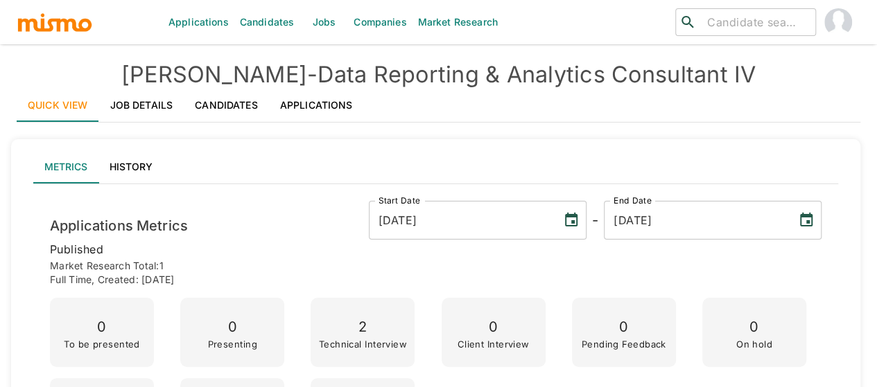  What do you see at coordinates (632, 200) in the screenshot?
I see `label: End Date` at bounding box center [632, 200].